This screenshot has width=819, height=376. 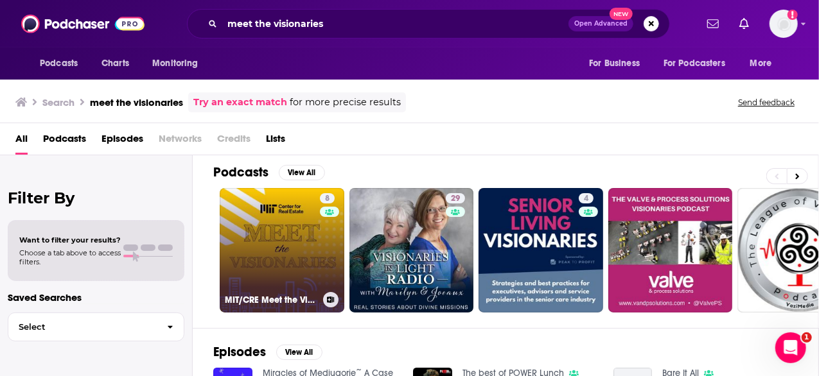 I want to click on span: For Podcasters, so click(x=694, y=64).